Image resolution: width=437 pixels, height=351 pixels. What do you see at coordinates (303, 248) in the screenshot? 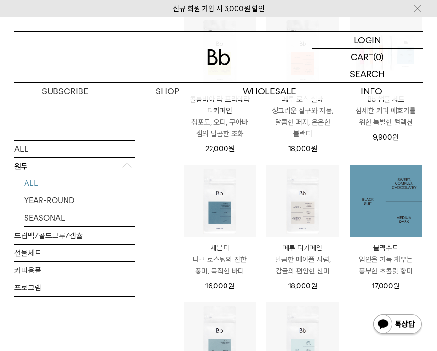
I see `p: 페루 디카페인` at bounding box center [303, 248].